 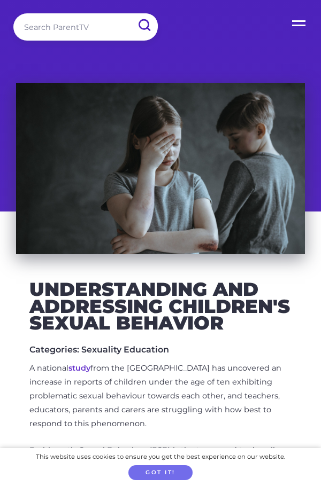 I want to click on h5: Categories: Sexuality Education, so click(x=160, y=349).